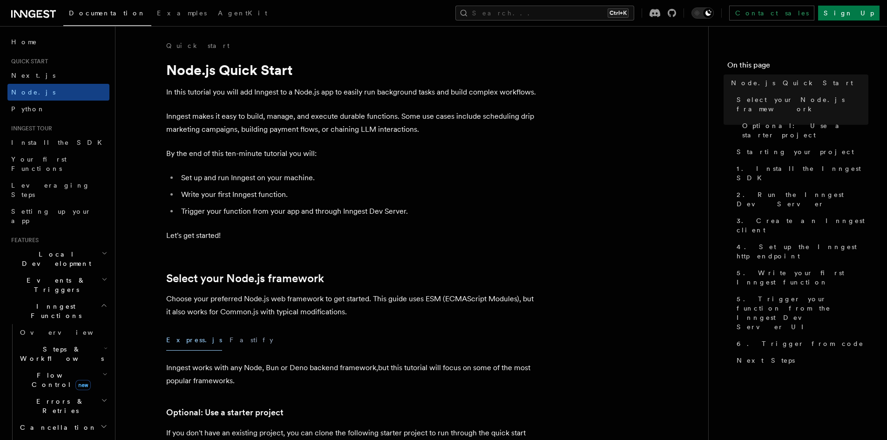  What do you see at coordinates (544, 13) in the screenshot?
I see `button: Search...Ctrl+K` at bounding box center [544, 13].